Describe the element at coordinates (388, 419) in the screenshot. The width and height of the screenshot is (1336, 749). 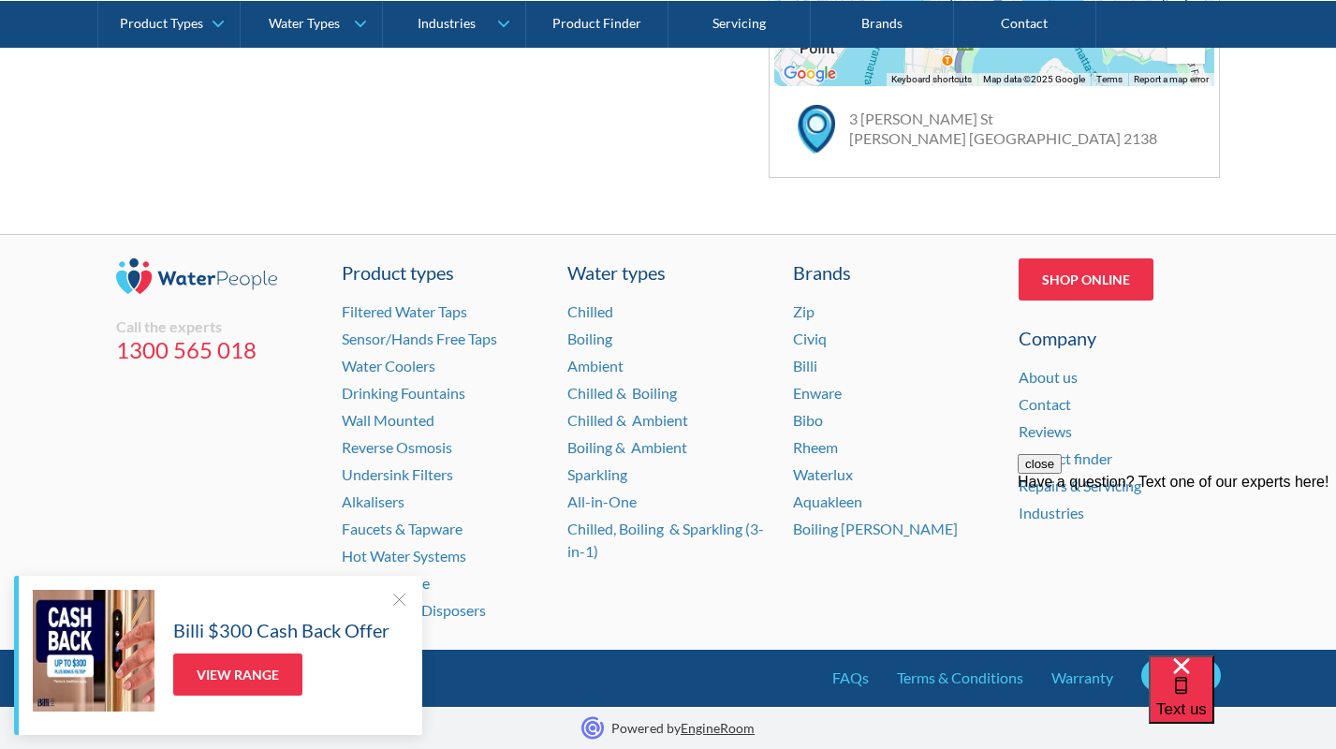
I see `a: Wall Mounted` at that location.